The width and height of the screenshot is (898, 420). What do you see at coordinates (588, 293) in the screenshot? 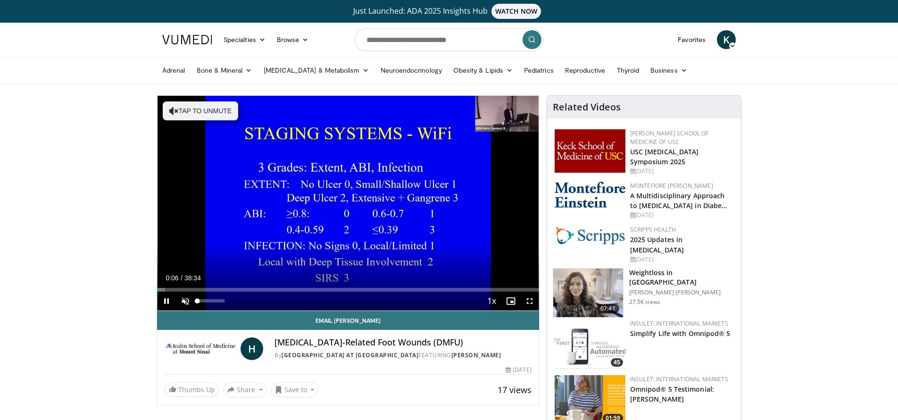
I see `img: 9983fed1-7565-45be-8934-aef1103ce6e2.150x105_q85_crop-smart_upscale.jpg` at bounding box center [588, 293].